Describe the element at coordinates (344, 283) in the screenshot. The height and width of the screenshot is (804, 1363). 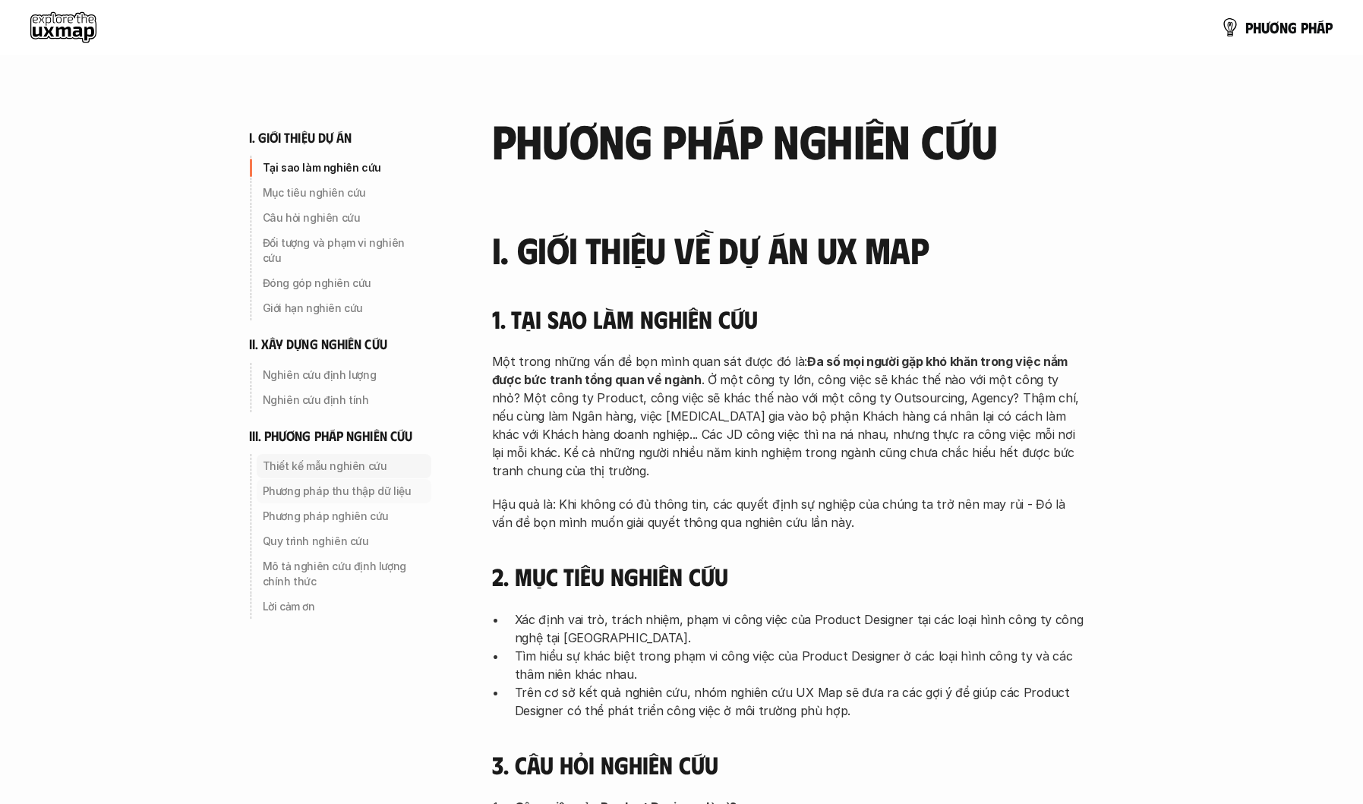
I see `p: Đóng góp nghiên cứu` at that location.